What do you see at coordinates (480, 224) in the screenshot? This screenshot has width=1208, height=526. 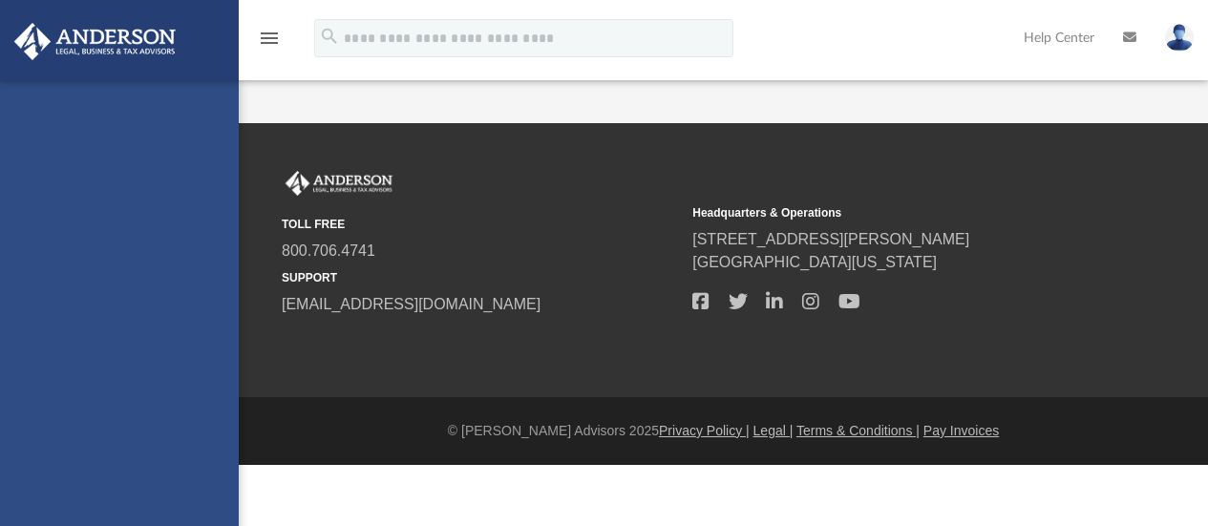 I see `small: TOLL FREE` at bounding box center [480, 224].